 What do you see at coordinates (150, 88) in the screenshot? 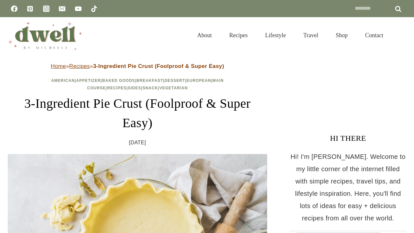
I see `a: Snack` at bounding box center [150, 88].